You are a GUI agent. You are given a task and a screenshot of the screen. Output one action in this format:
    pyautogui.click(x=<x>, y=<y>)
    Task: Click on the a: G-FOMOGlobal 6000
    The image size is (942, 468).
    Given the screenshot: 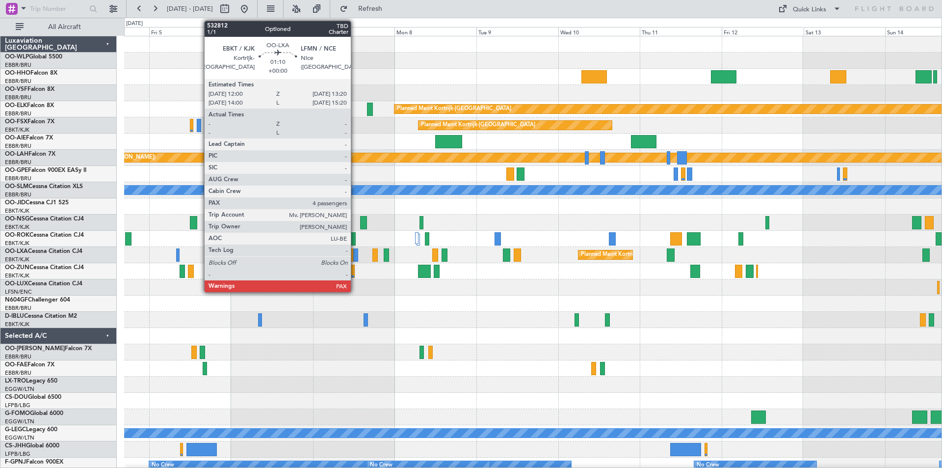 What is the action you would take?
    pyautogui.click(x=34, y=413)
    